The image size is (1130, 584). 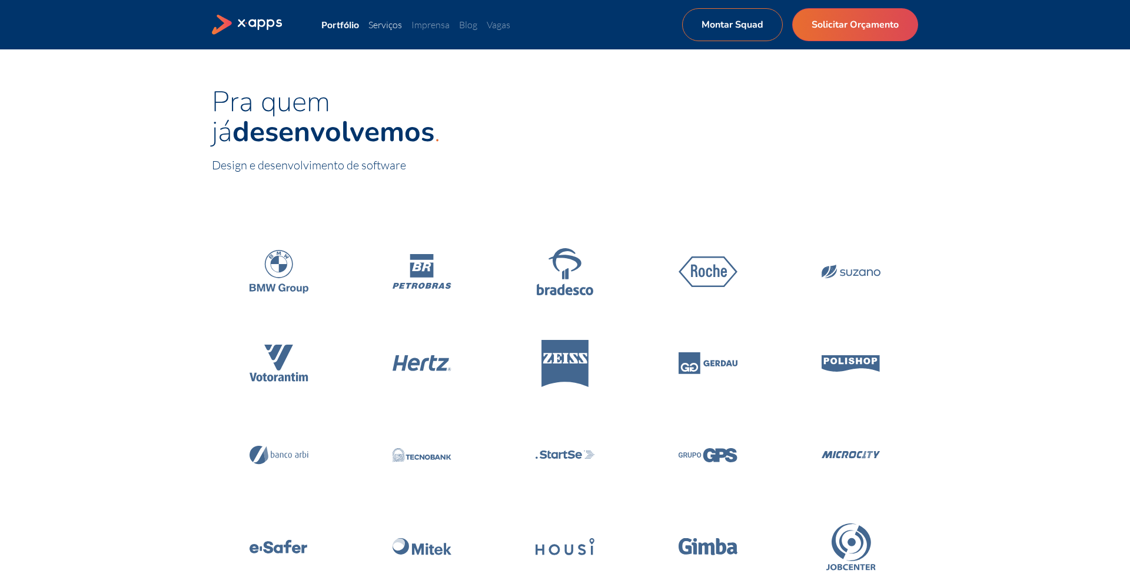 What do you see at coordinates (323, 117) in the screenshot?
I see `span: Pra quem já` at bounding box center [323, 117].